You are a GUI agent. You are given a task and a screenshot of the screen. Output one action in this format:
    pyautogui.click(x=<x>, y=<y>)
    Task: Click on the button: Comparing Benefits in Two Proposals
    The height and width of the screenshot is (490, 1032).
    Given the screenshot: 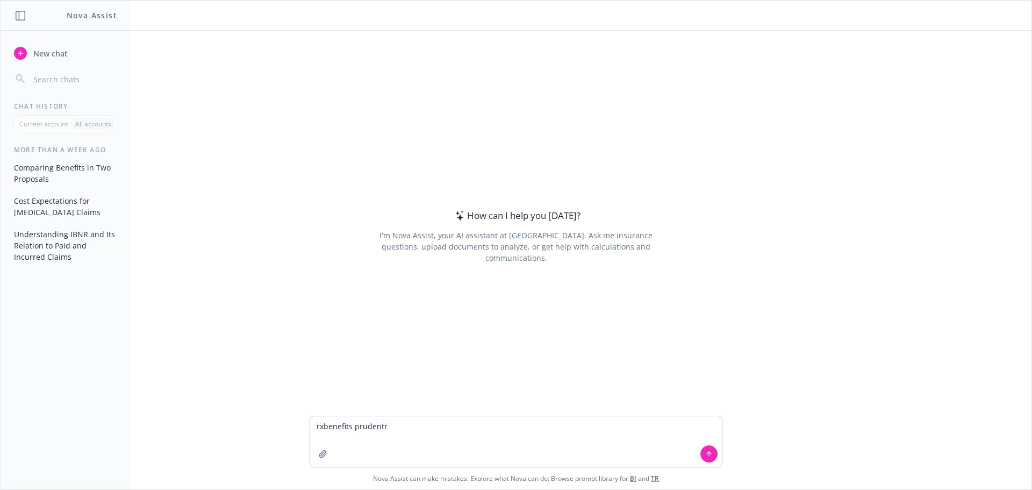 What is the action you would take?
    pyautogui.click(x=65, y=173)
    